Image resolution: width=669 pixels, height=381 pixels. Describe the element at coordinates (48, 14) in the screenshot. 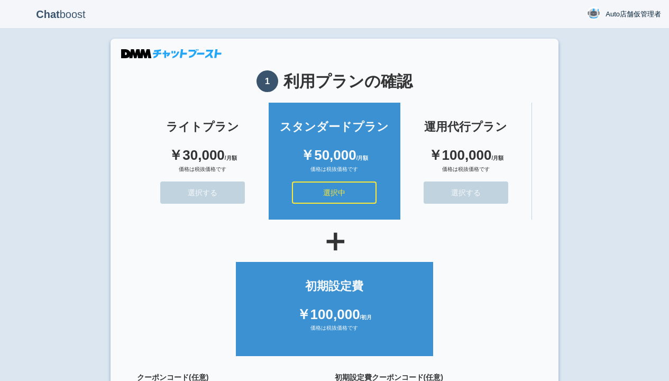

I see `b: Chat` at that location.